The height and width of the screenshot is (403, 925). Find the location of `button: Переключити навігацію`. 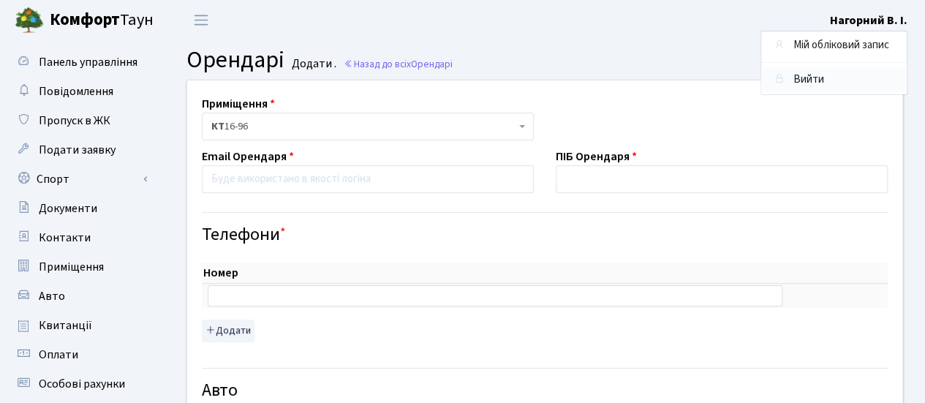

button: Переключити навігацію is located at coordinates (201, 20).